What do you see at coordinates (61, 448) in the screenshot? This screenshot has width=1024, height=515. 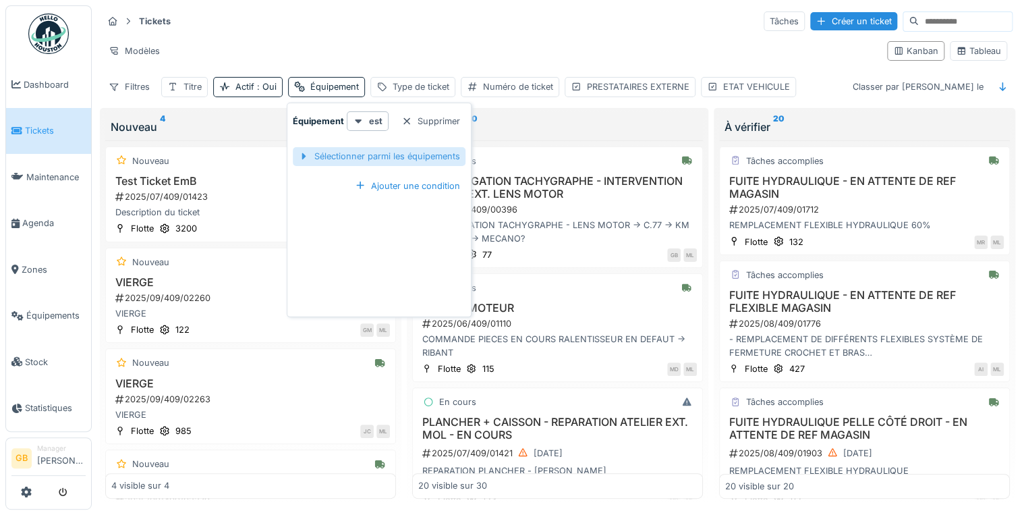 I see `div: Manager` at bounding box center [61, 448].